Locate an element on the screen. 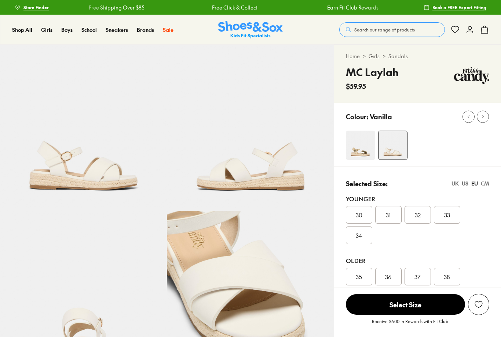 The image size is (501, 337). a: Boys is located at coordinates (67, 30).